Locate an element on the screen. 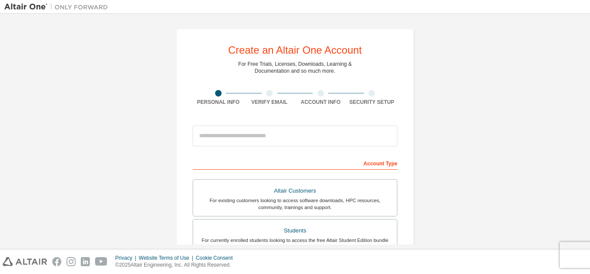  div: For currently enrolled students looking to access the free Altair Student Edition bundle and all ... is located at coordinates (295, 243).